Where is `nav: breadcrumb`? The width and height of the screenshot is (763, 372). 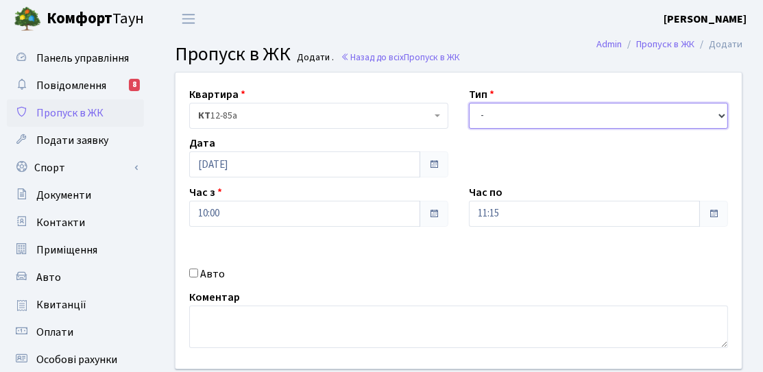 nav: breadcrumb is located at coordinates (669, 45).